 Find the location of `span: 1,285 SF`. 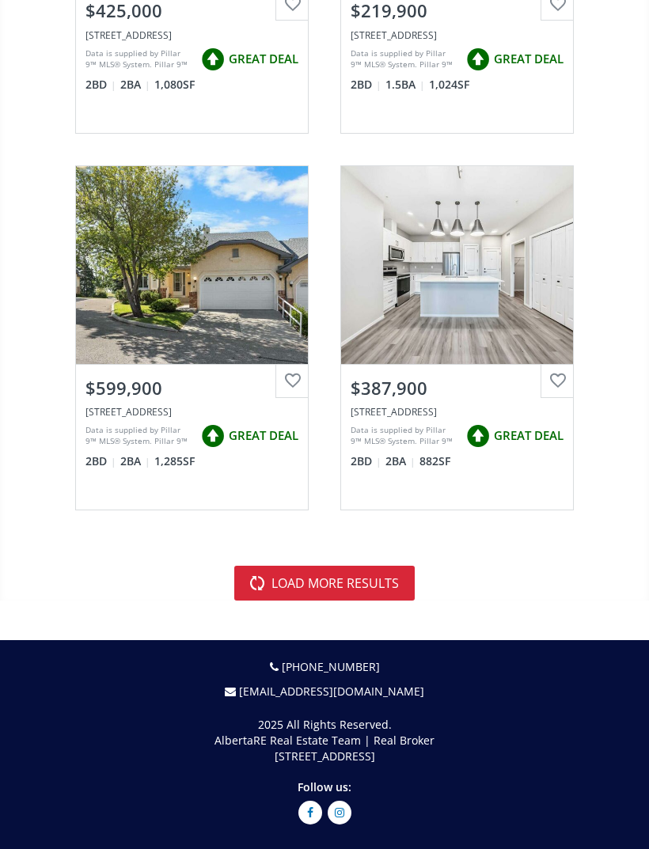

span: 1,285 SF is located at coordinates (174, 461).